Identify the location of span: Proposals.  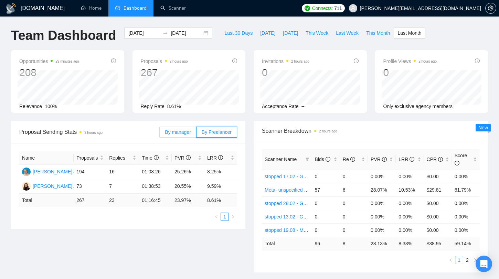
(87, 158).